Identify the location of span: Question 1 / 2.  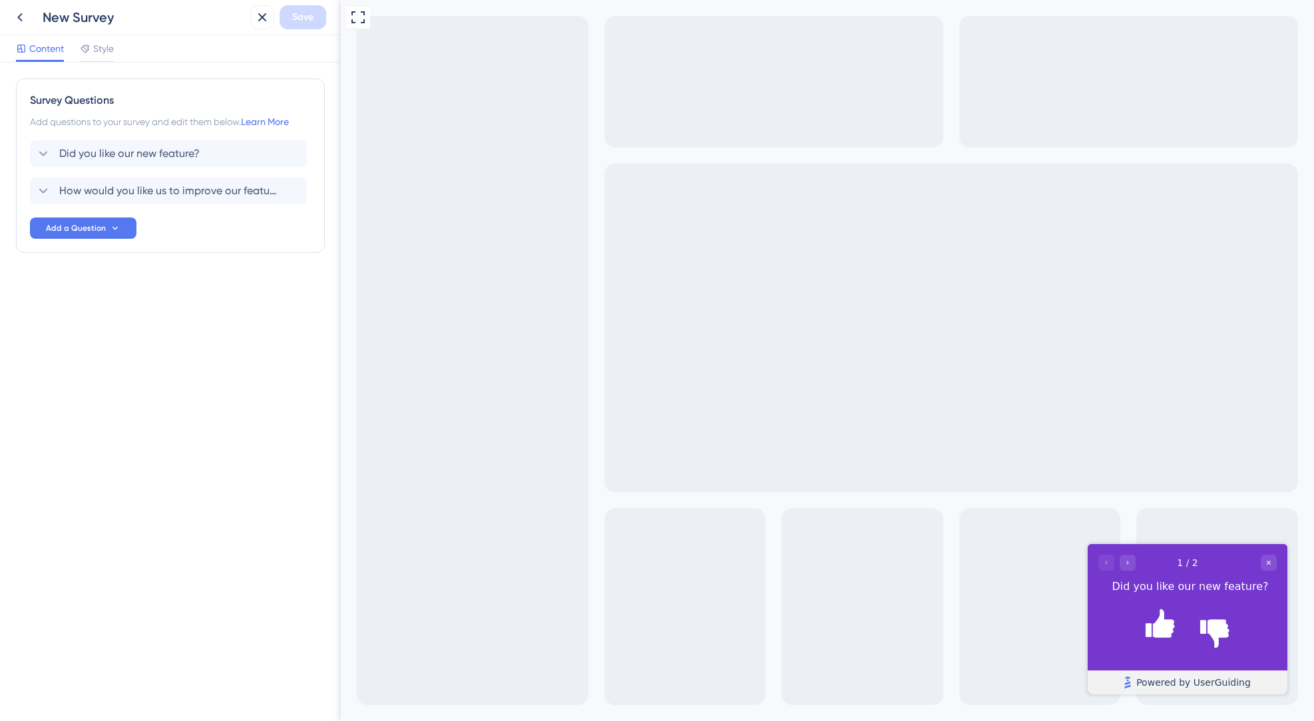
(99, 19).